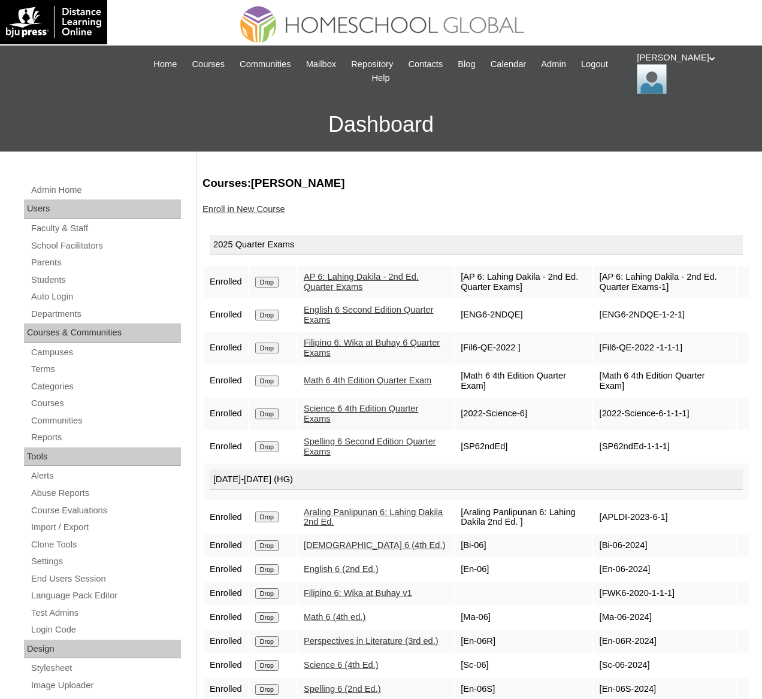 The image size is (762, 699). I want to click on a: English 6 Second Edition Quarter Exams, so click(368, 314).